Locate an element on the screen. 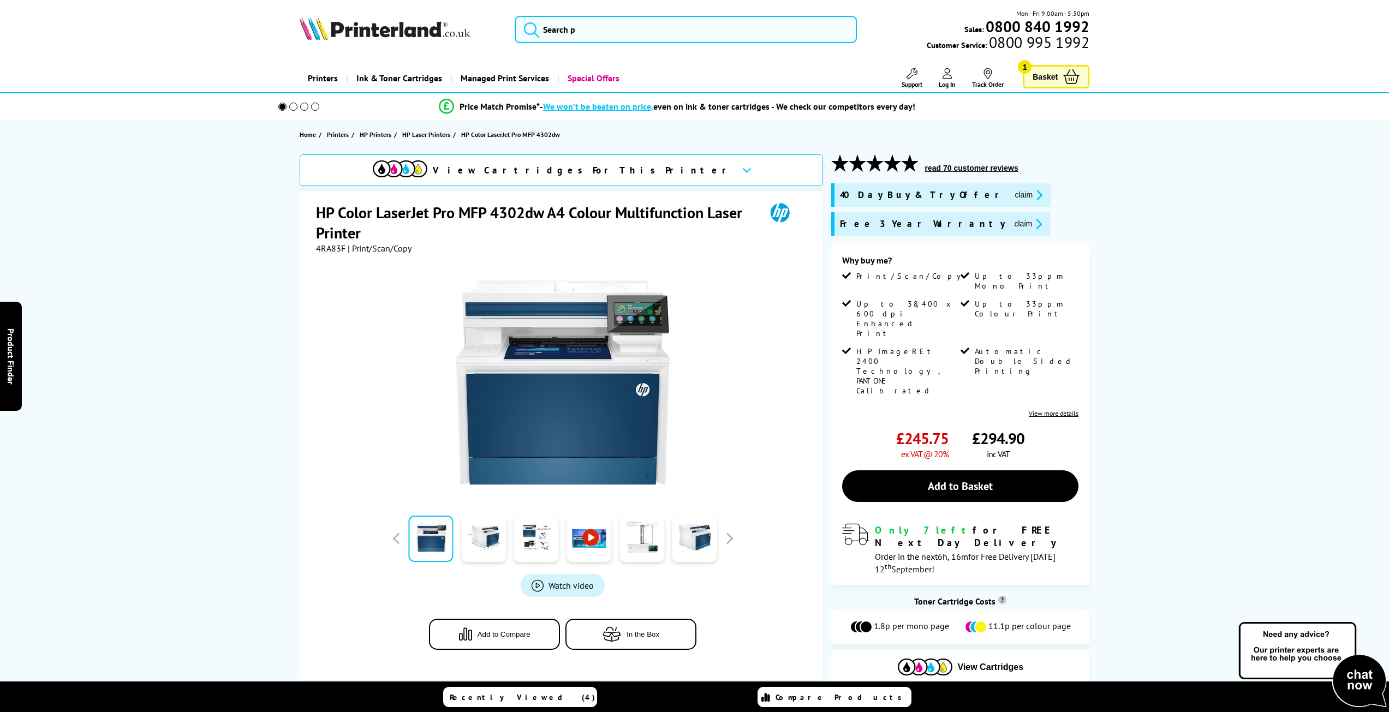 The width and height of the screenshot is (1389, 712). a: Log In is located at coordinates (947, 78).